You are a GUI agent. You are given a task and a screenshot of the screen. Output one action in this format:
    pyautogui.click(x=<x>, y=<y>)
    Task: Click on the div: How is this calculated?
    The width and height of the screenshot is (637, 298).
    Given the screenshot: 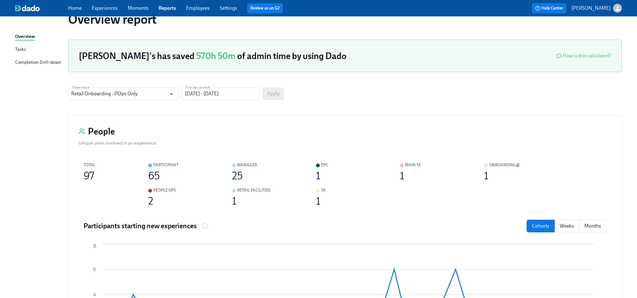 What is the action you would take?
    pyautogui.click(x=587, y=56)
    